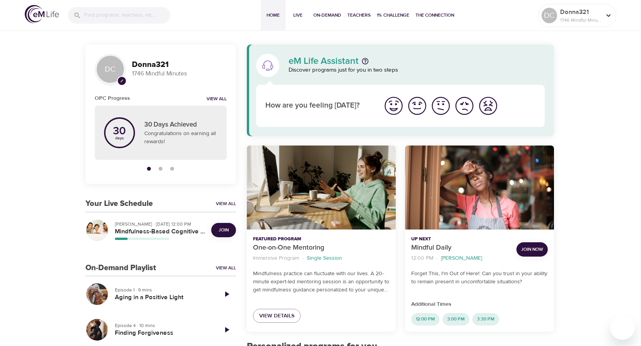 The image size is (641, 346). Describe the element at coordinates (276, 258) in the screenshot. I see `p: Immersive Program` at that location.